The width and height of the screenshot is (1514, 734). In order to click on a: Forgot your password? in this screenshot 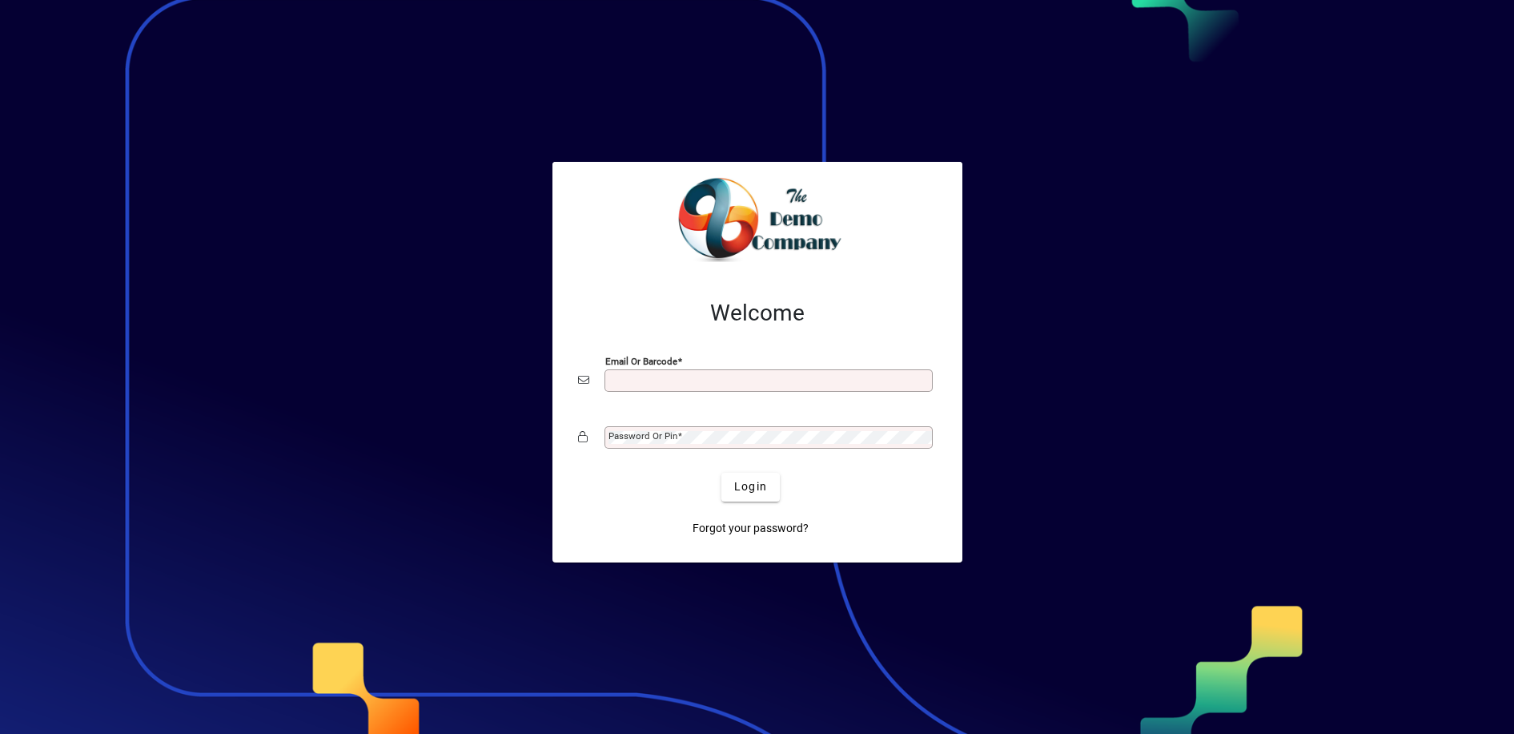, I will do `click(750, 529)`.